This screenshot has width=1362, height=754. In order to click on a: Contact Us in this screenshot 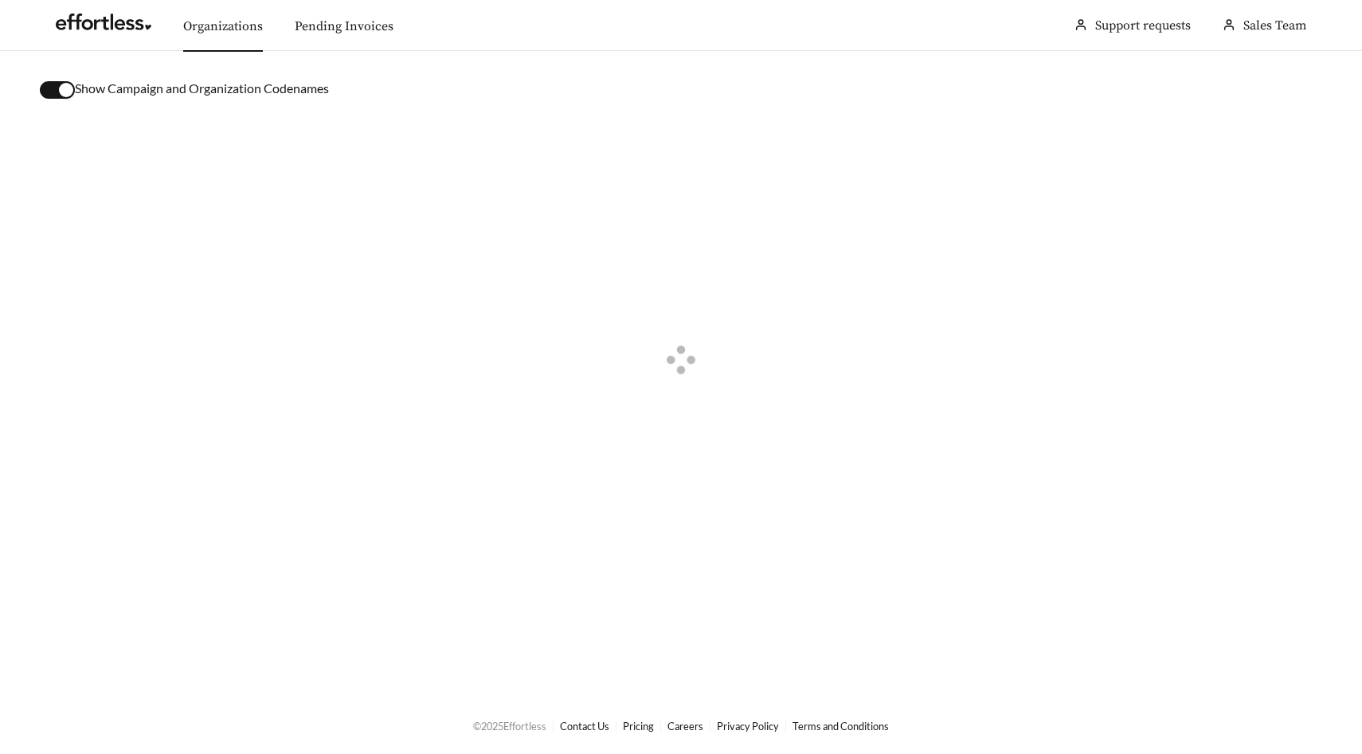, I will do `click(585, 726)`.